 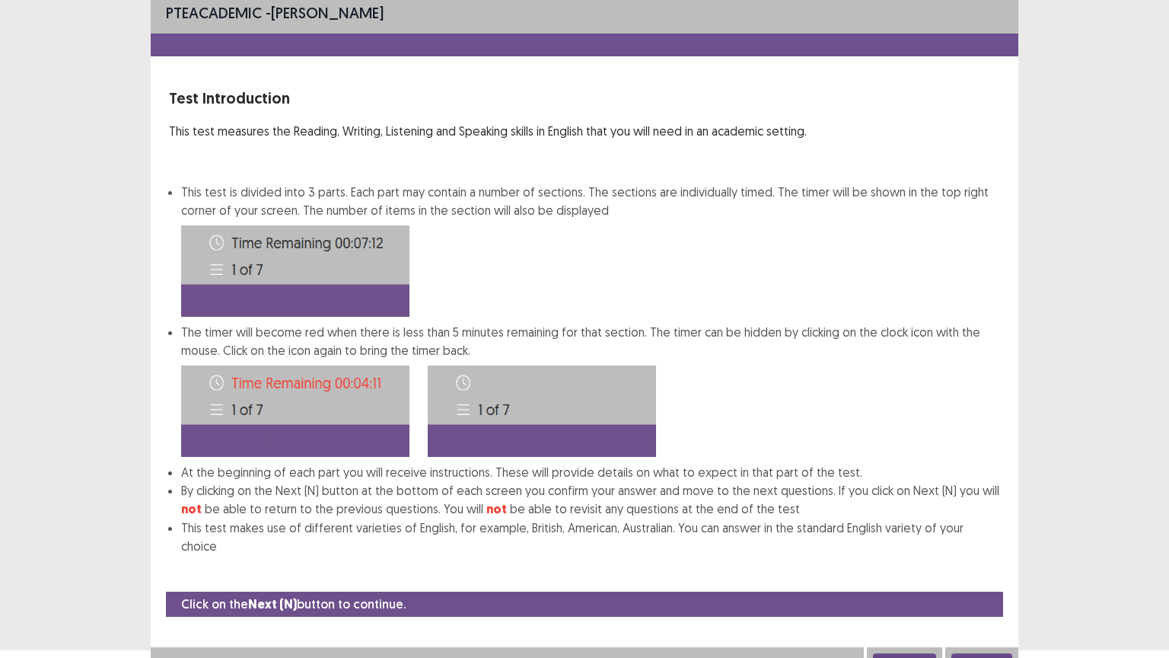 What do you see at coordinates (214, 12) in the screenshot?
I see `span: PTE academic` at bounding box center [214, 12].